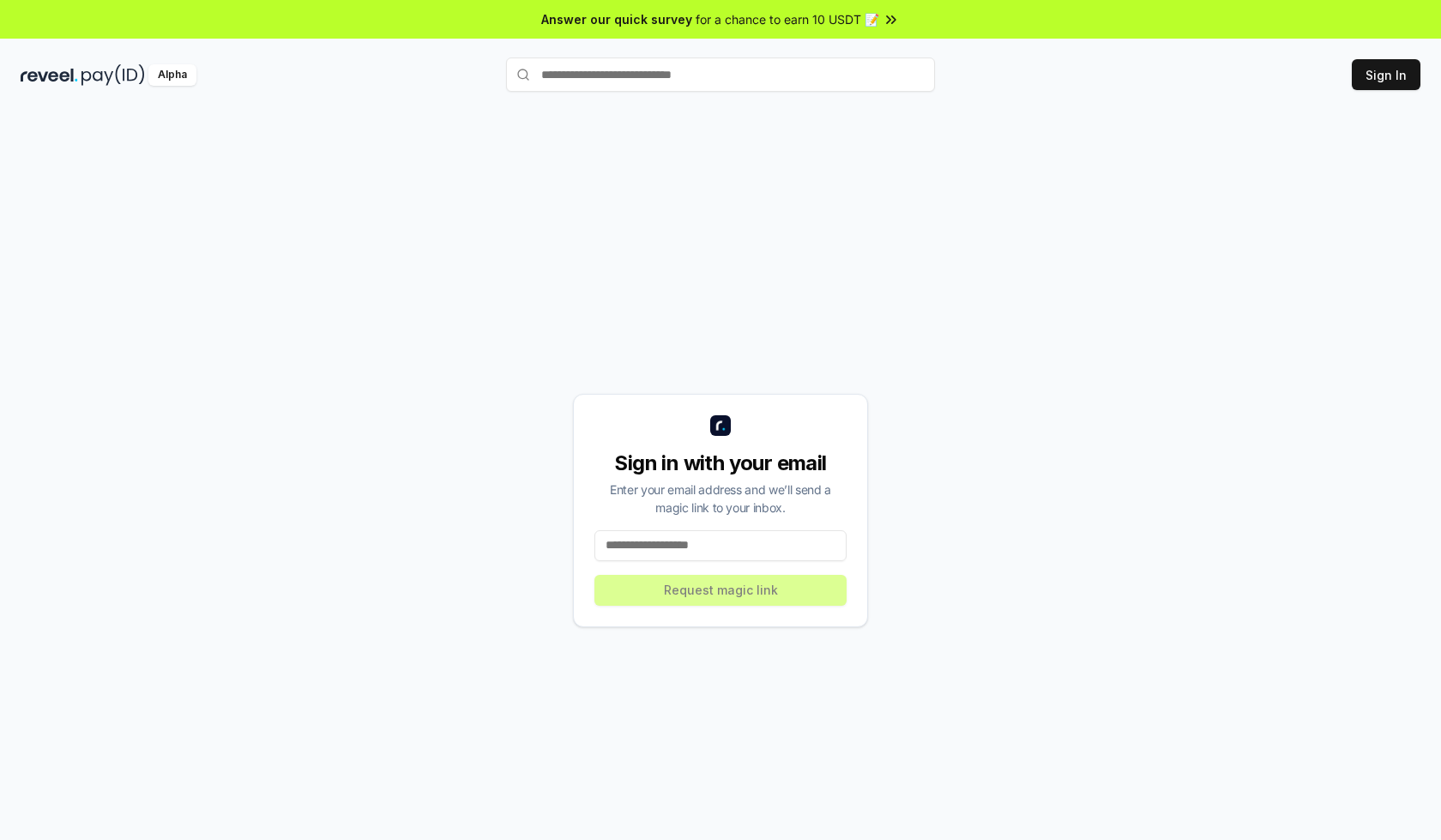 This screenshot has width=1441, height=840. What do you see at coordinates (720, 463) in the screenshot?
I see `div: Sign in with your email` at bounding box center [720, 463].